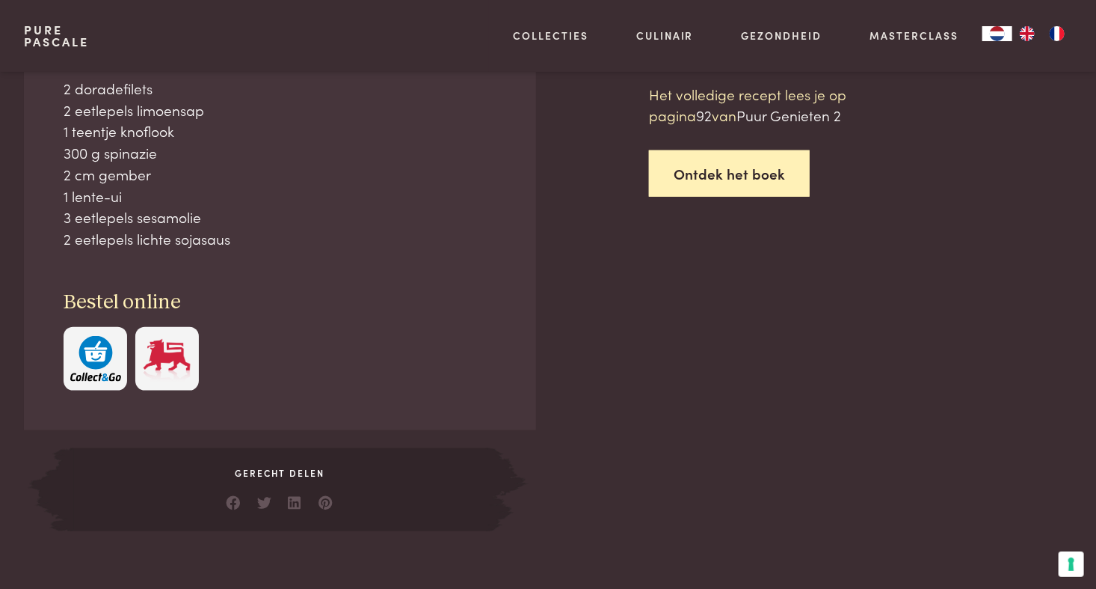  What do you see at coordinates (280, 239) in the screenshot?
I see `div: 2 eetlepels lichte sojasaus` at bounding box center [280, 239].